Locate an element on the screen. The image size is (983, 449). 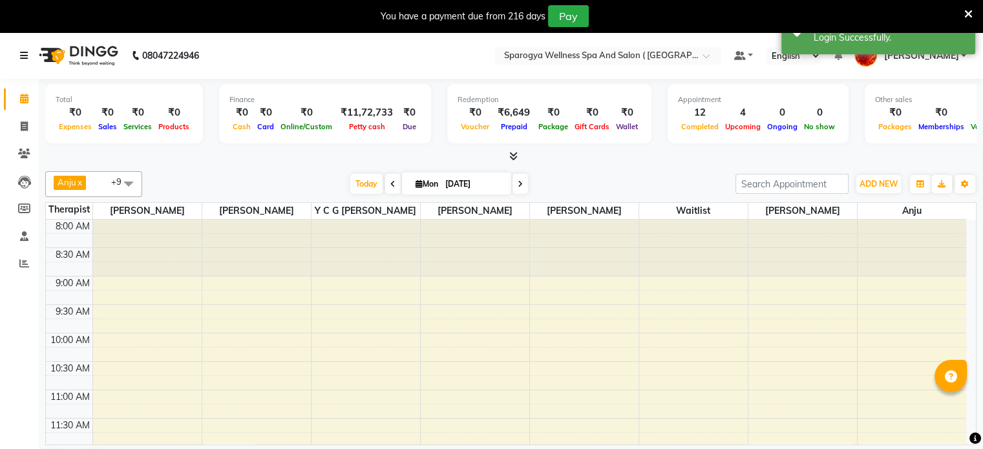
div: 9:00 AM is located at coordinates (72, 283).